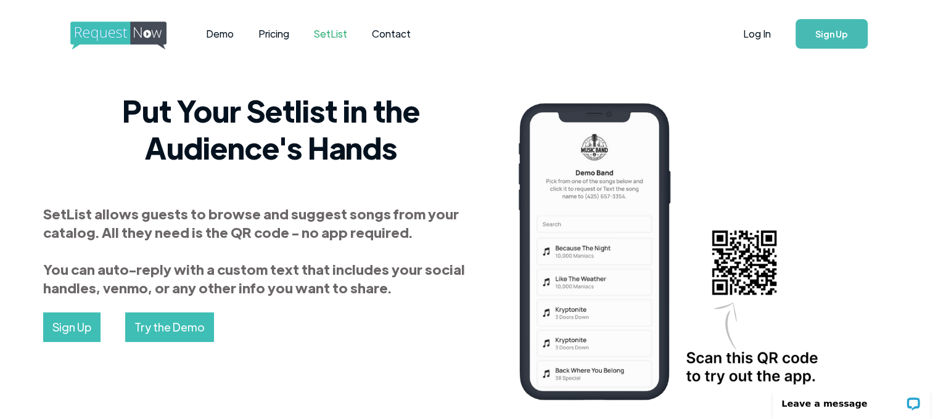 Image resolution: width=938 pixels, height=419 pixels. I want to click on a: Contact, so click(391, 34).